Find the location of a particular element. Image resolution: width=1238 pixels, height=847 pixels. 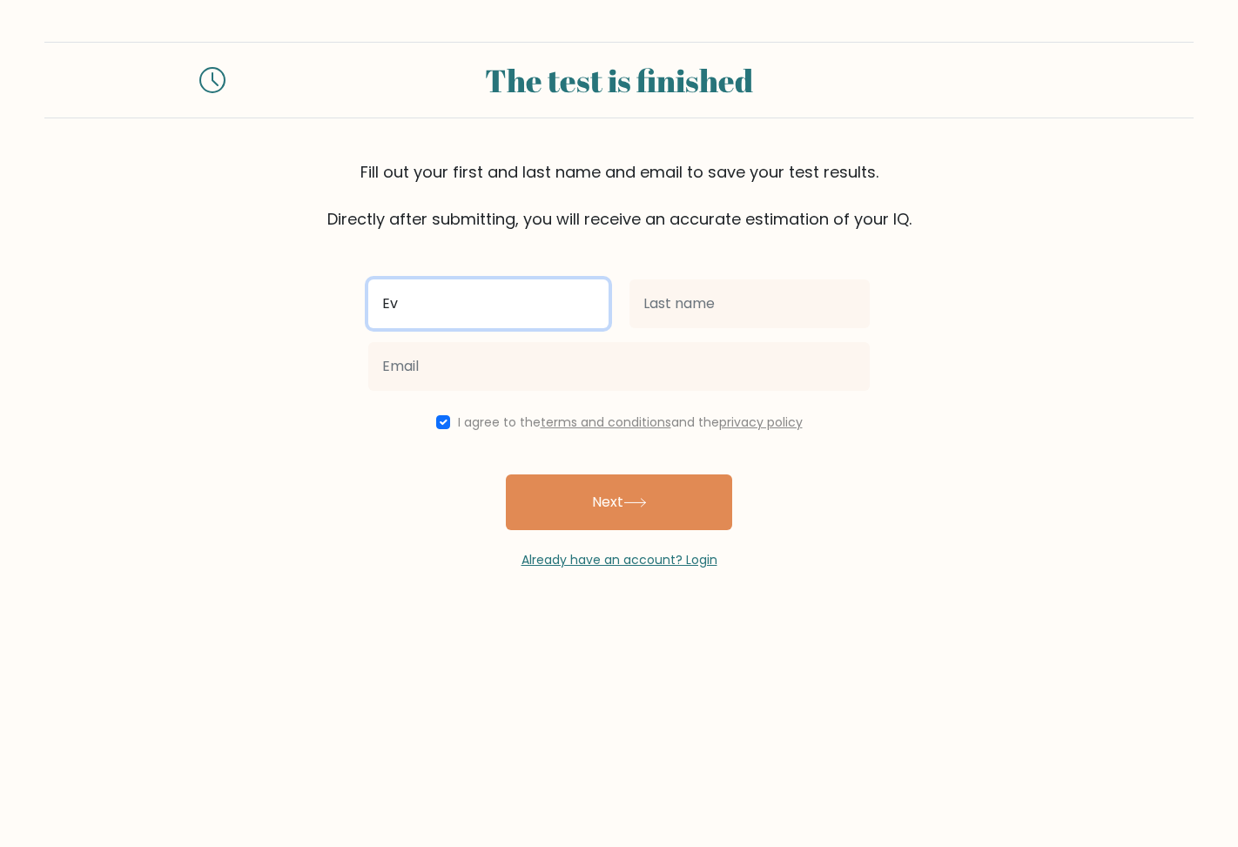

a: terms and conditions is located at coordinates (606, 422).